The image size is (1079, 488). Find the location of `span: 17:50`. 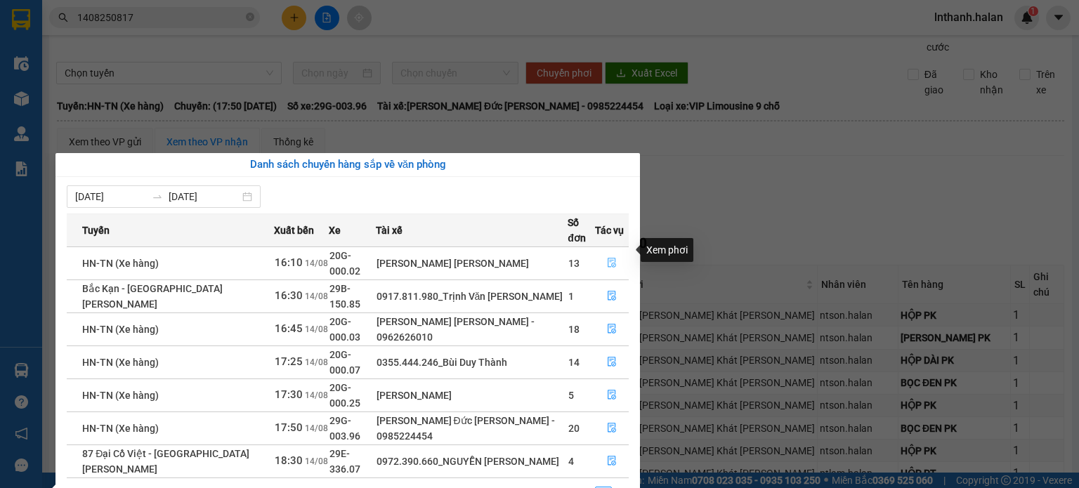

span: 17:50 is located at coordinates (289, 428).